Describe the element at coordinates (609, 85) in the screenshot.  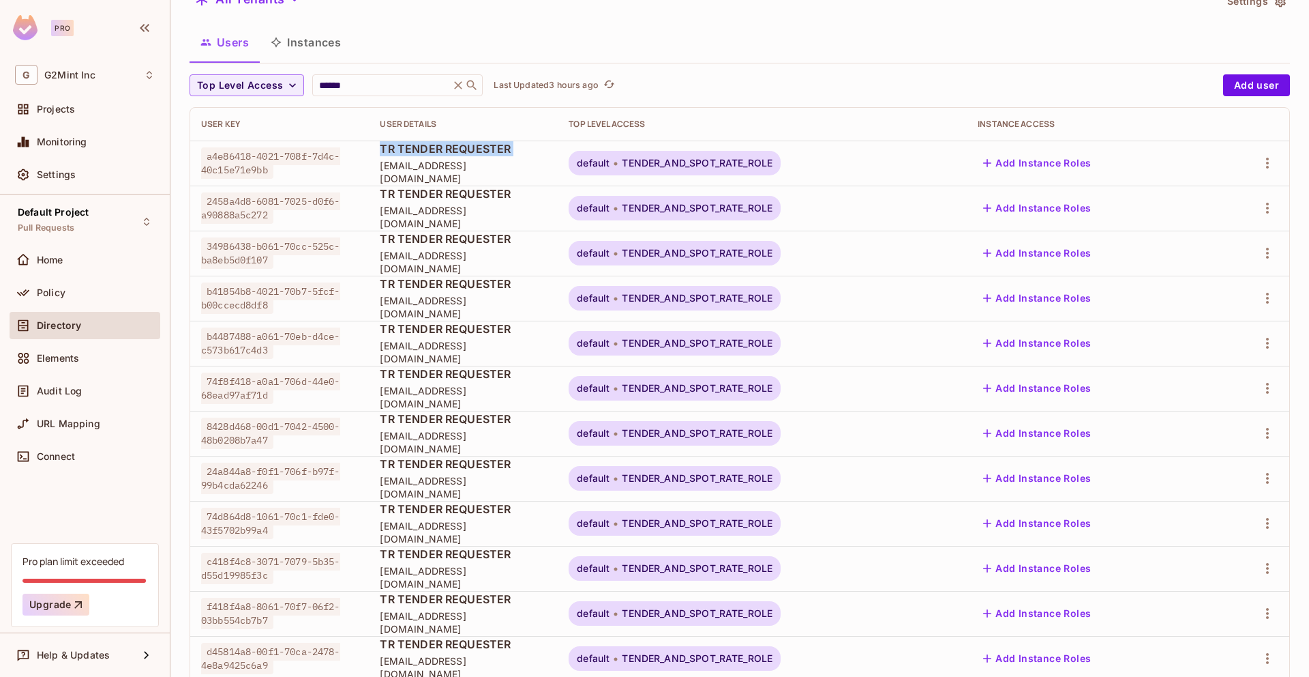
I see `span: refresh` at that location.